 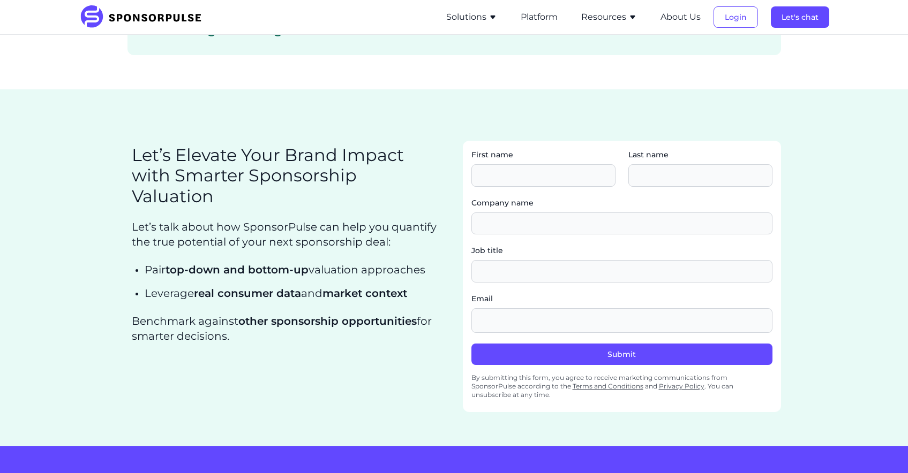 What do you see at coordinates (681, 386) in the screenshot?
I see `span: Privacy Policy` at bounding box center [681, 386].